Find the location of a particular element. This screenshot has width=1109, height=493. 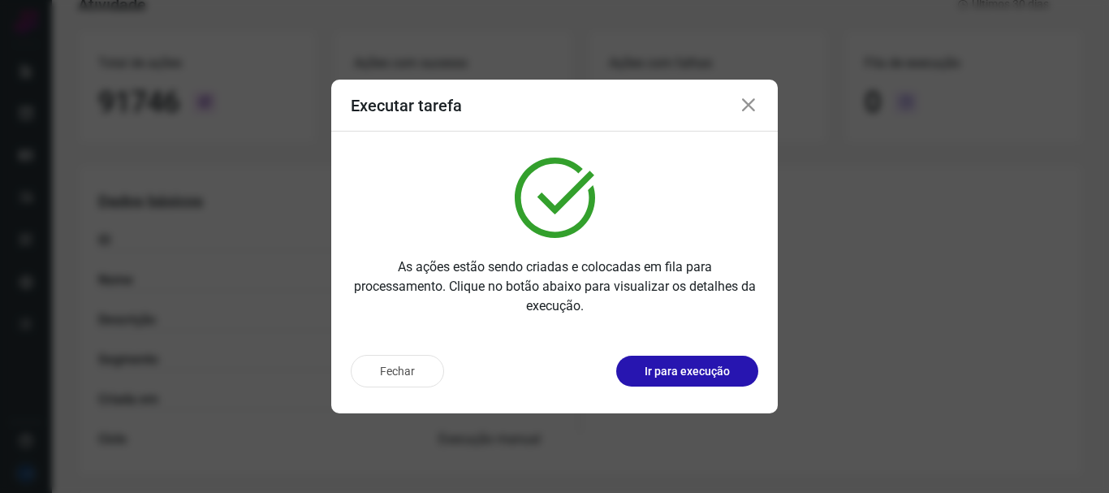

h3: Executar tarefa is located at coordinates (406, 106).